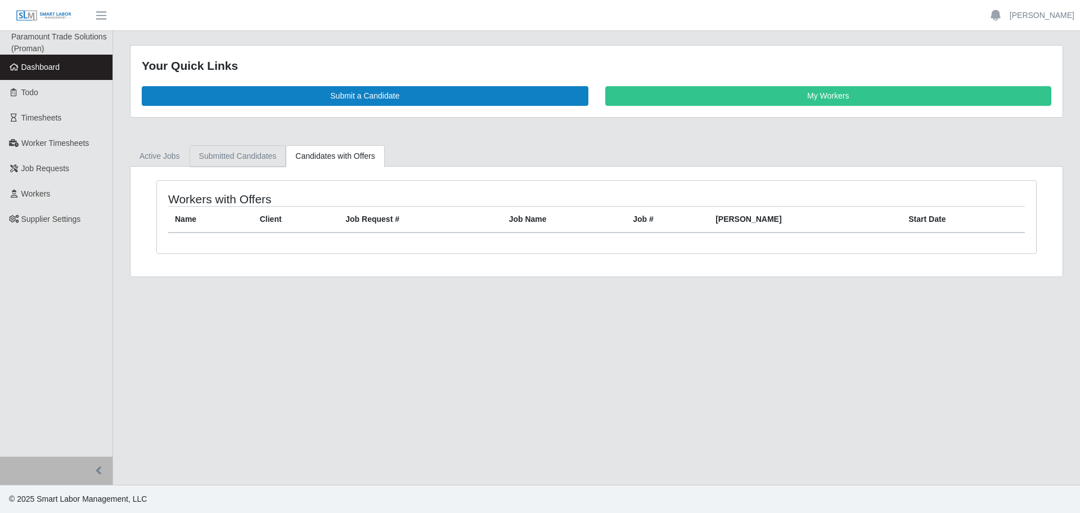  Describe the element at coordinates (41, 67) in the screenshot. I see `span: Dashboard` at that location.